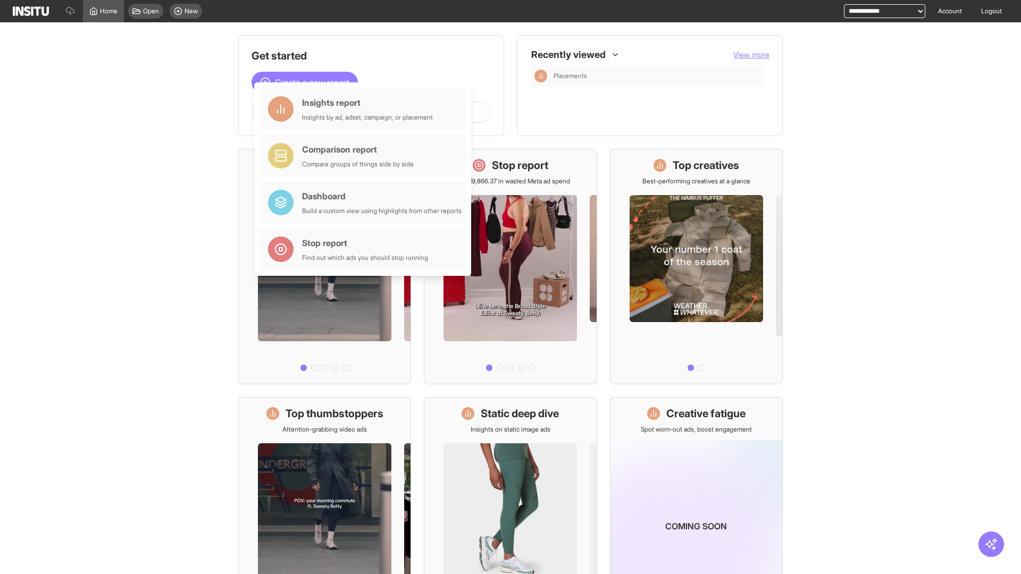  I want to click on p: Save £19,866.37 in wasted Meta ad spend, so click(510, 181).